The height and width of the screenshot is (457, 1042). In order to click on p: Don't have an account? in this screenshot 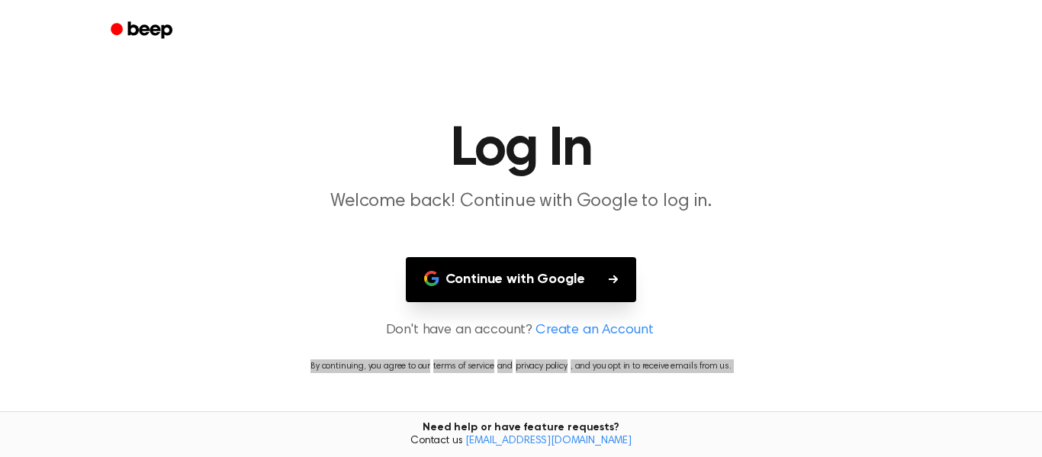, I will do `click(521, 330)`.